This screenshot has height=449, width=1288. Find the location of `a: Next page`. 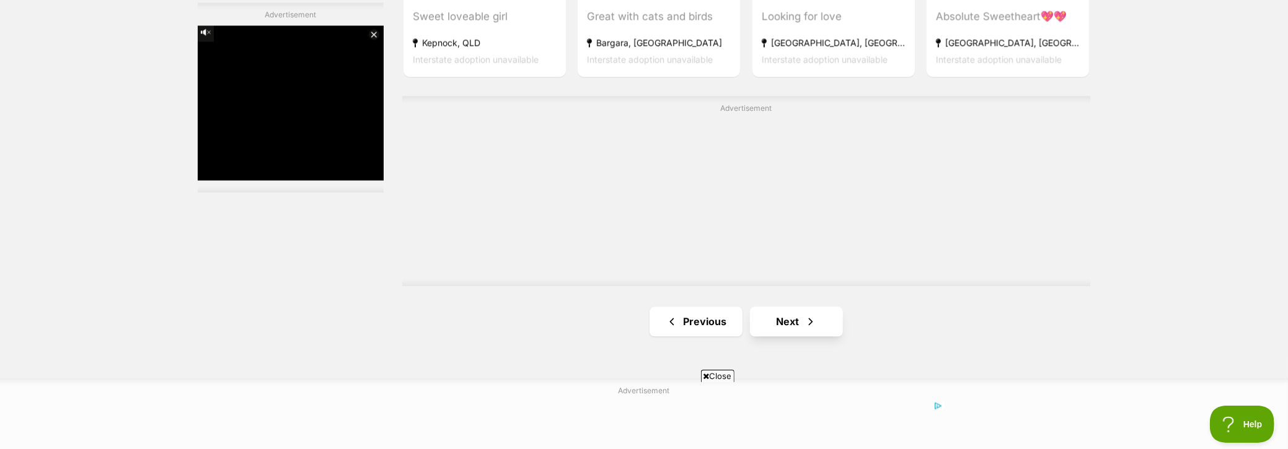

a: Next page is located at coordinates (796, 322).